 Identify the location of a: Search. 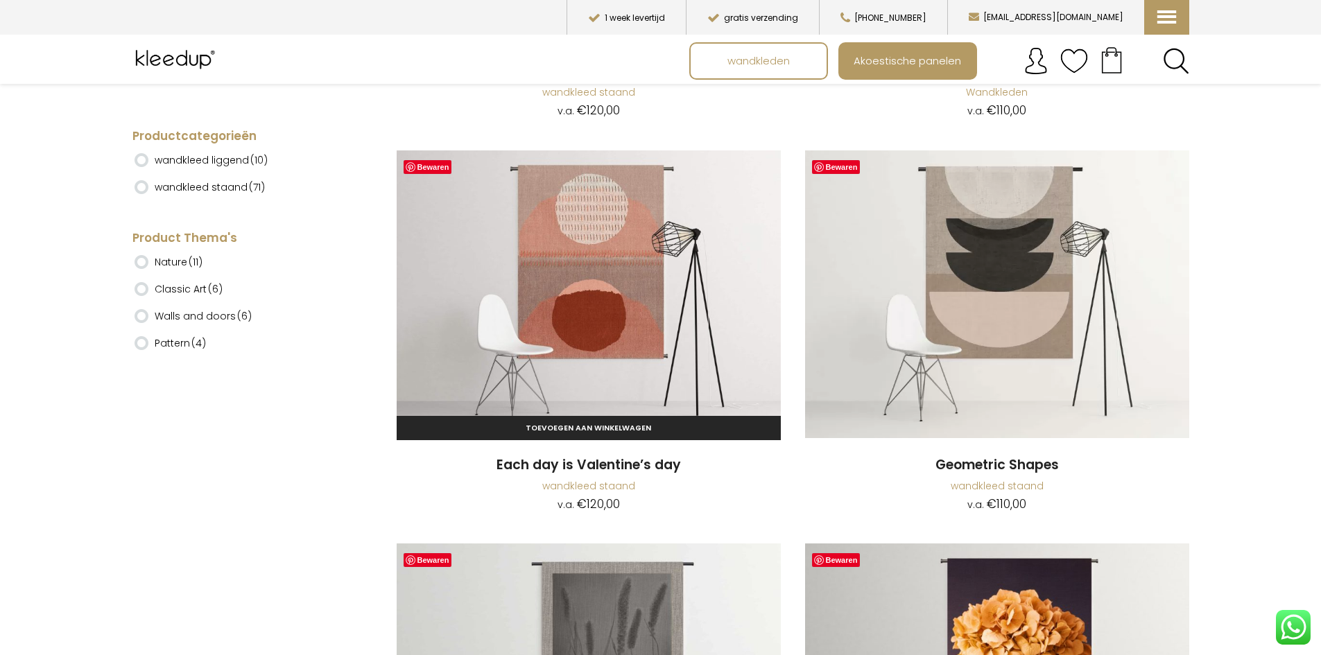
(1176, 61).